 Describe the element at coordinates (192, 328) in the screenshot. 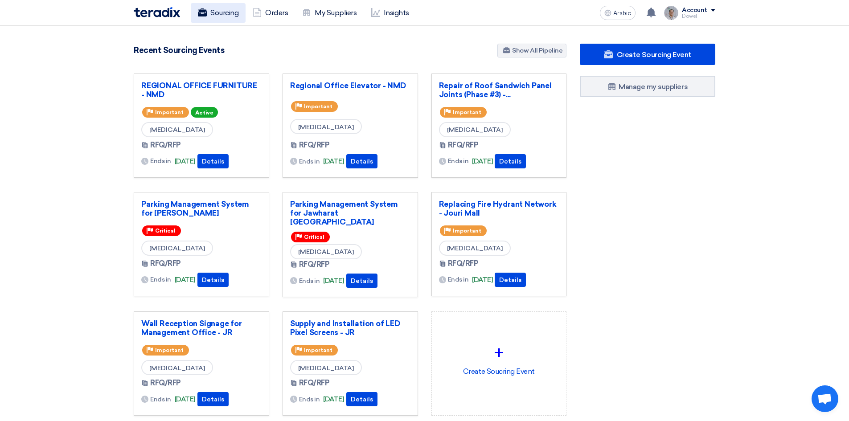

I see `font: Wall Reception Signage for Management Office - JR` at that location.